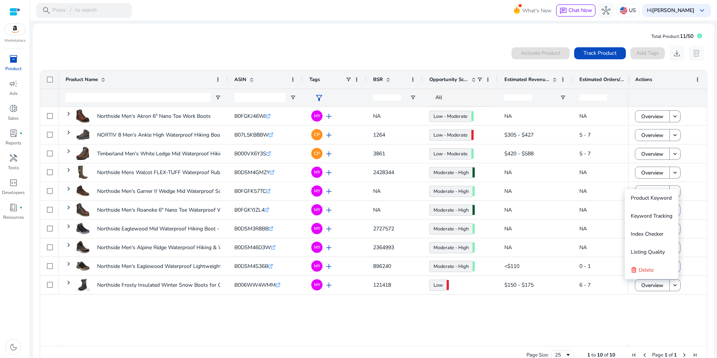 The width and height of the screenshot is (717, 358). I want to click on span: handyman, so click(14, 158).